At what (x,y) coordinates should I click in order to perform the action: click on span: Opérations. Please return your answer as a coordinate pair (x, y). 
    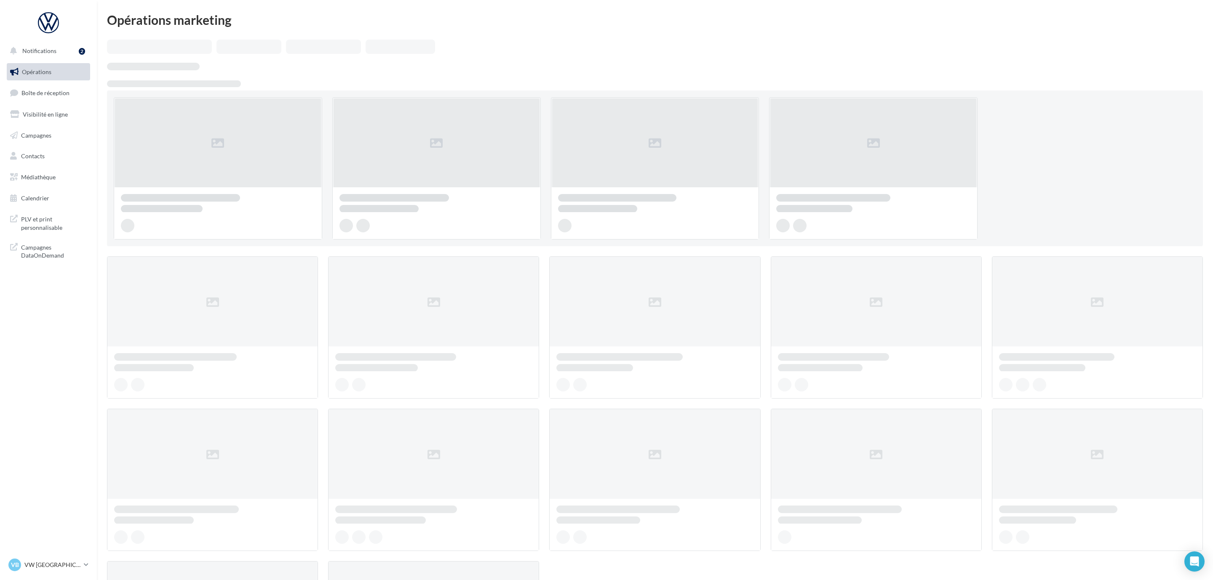
    Looking at the image, I should click on (37, 72).